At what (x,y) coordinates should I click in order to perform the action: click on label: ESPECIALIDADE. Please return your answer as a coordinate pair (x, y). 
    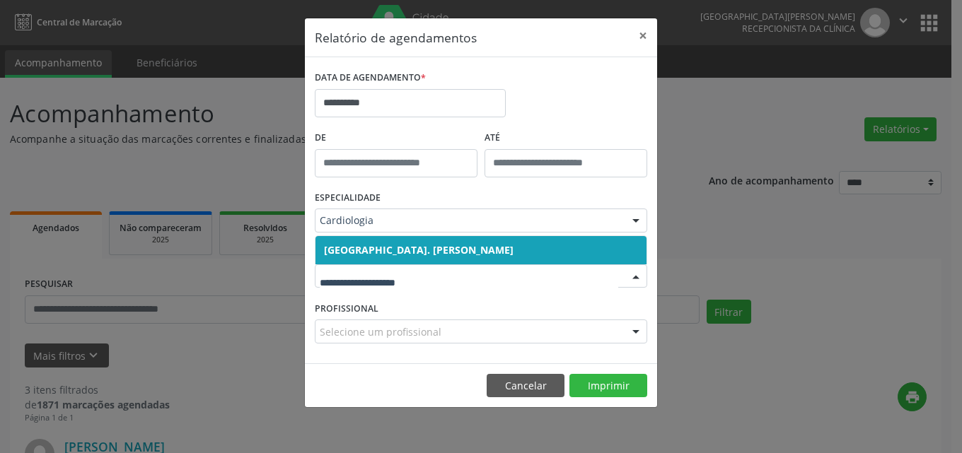
    Looking at the image, I should click on (347, 198).